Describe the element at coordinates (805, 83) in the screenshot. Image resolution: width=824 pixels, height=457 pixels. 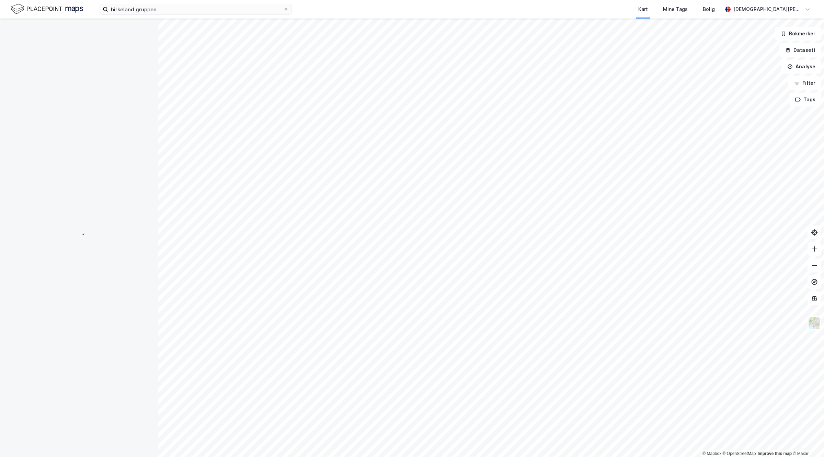
I see `button: Filter` at that location.